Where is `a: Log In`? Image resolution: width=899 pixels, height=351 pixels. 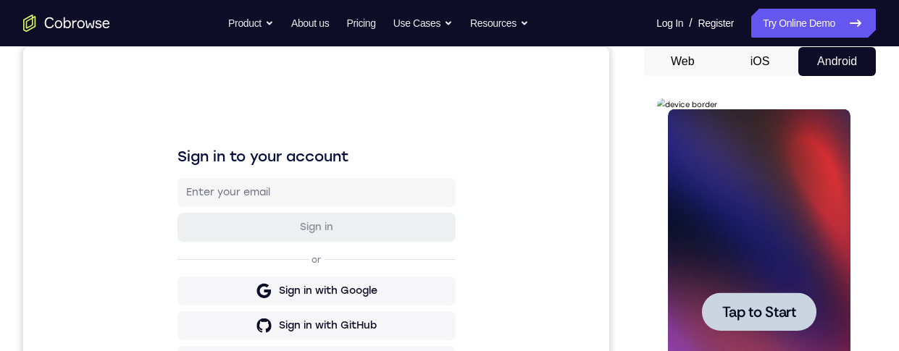
a: Log In is located at coordinates (669, 23).